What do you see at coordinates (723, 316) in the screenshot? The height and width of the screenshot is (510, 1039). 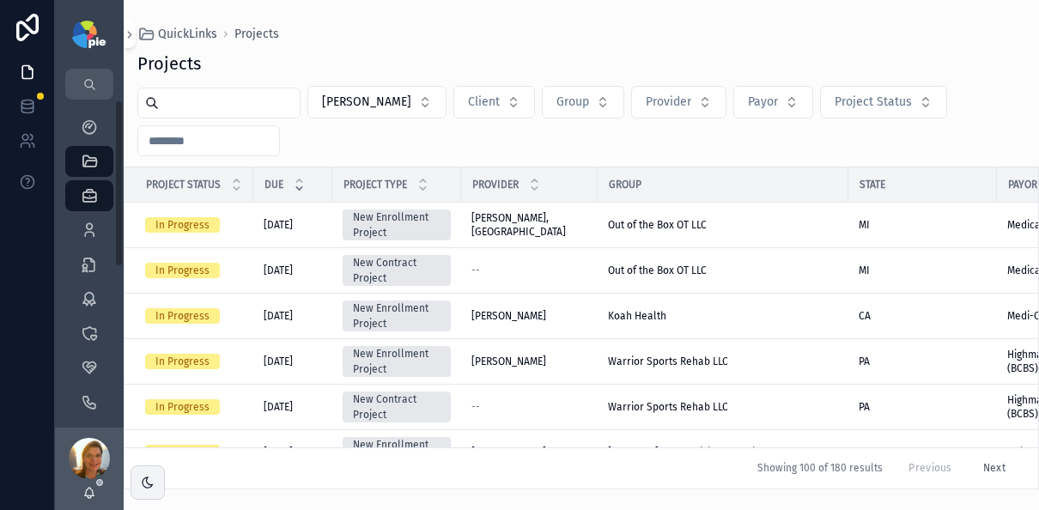 I see `a: Koah Health` at bounding box center [723, 316].